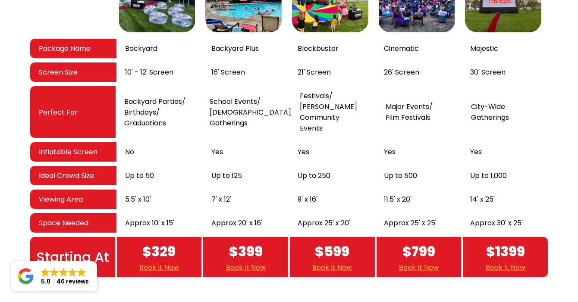 This screenshot has width=578, height=302. Describe the element at coordinates (482, 199) in the screenshot. I see `span: 14' x 25'` at that location.